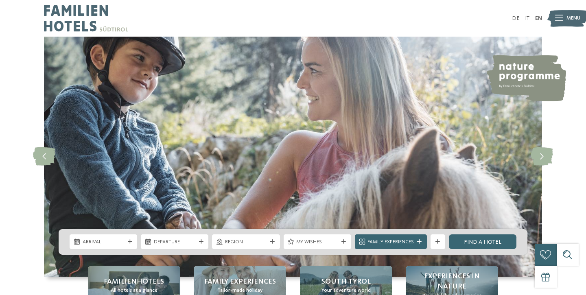 This screenshot has width=586, height=295. What do you see at coordinates (525, 78) in the screenshot?
I see `a: nature programme by Familienhotels Südtirol` at bounding box center [525, 78].